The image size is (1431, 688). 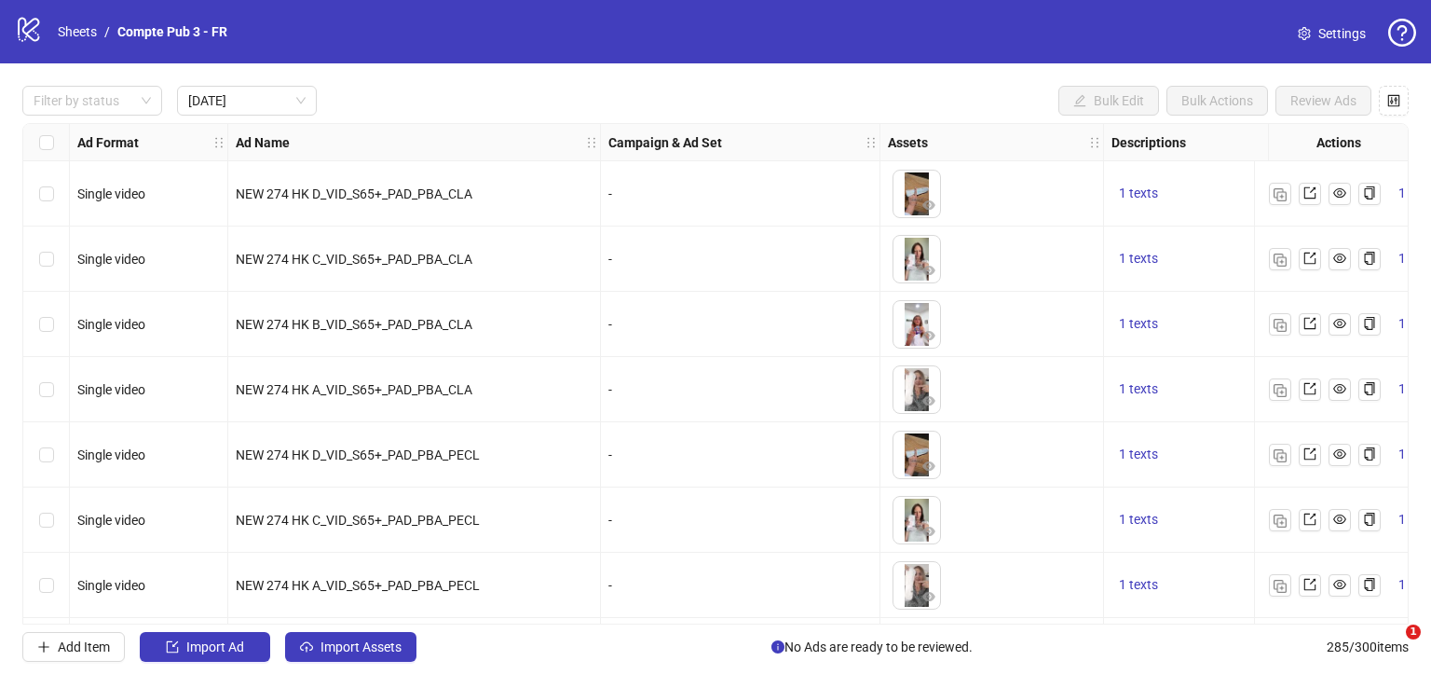 I want to click on div: Resize Ad Format column, so click(x=225, y=142).